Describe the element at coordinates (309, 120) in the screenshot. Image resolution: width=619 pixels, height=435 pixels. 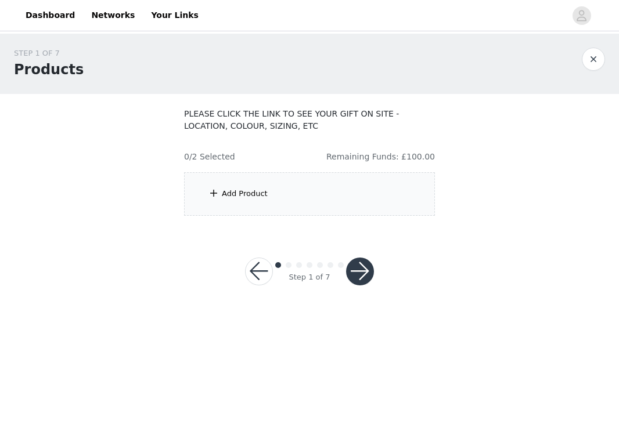
I see `p: PLEASE CLICK THE LINK TO SEE YOUR GIFT ON SITE - LOCATION, COLOUR, SIZING, ETC` at that location.